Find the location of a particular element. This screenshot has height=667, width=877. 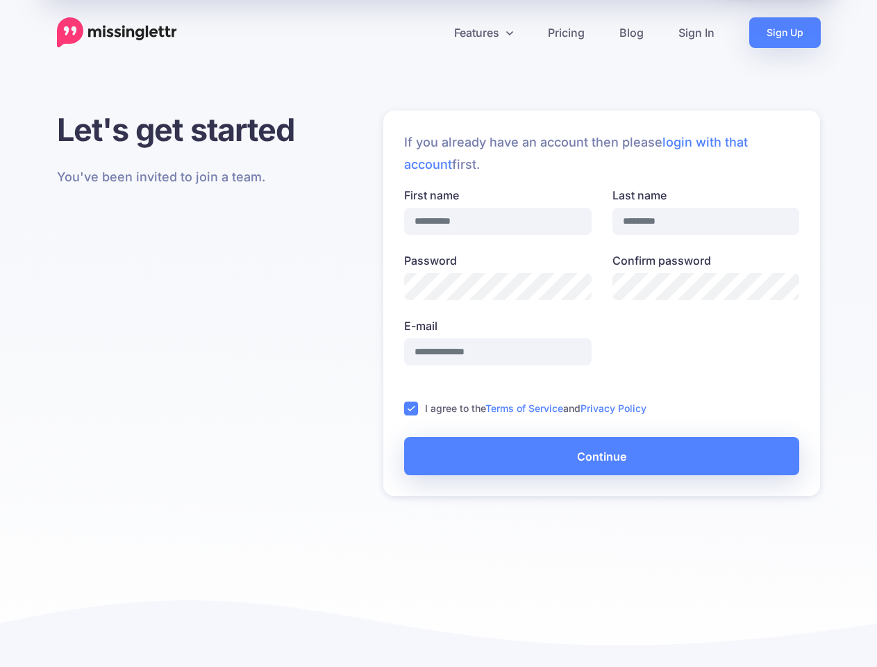

p: If you already have an account then please first. is located at coordinates (601, 153).